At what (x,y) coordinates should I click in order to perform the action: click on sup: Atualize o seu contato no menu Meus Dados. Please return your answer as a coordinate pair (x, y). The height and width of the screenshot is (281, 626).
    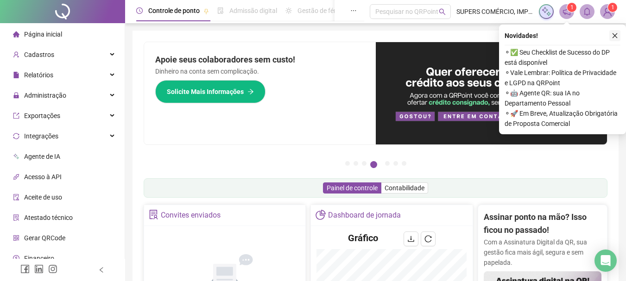
    Looking at the image, I should click on (612, 7).